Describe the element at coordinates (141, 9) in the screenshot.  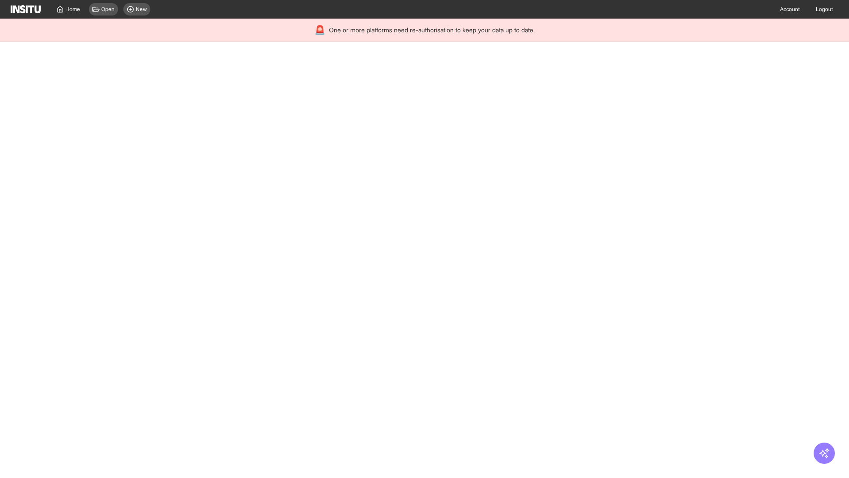
I see `span: New` at that location.